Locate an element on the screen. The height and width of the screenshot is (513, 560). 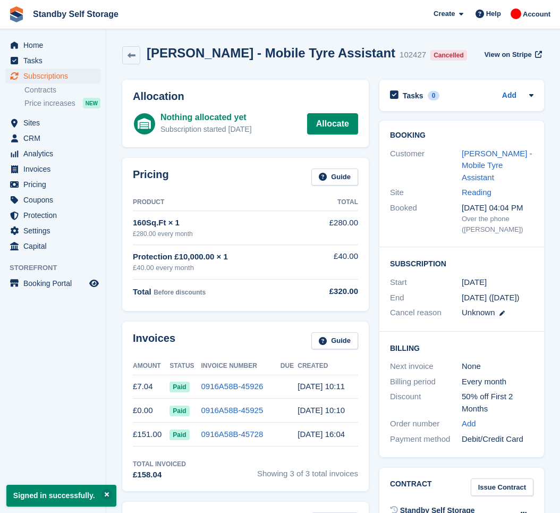
span: Invoices is located at coordinates (55, 169).